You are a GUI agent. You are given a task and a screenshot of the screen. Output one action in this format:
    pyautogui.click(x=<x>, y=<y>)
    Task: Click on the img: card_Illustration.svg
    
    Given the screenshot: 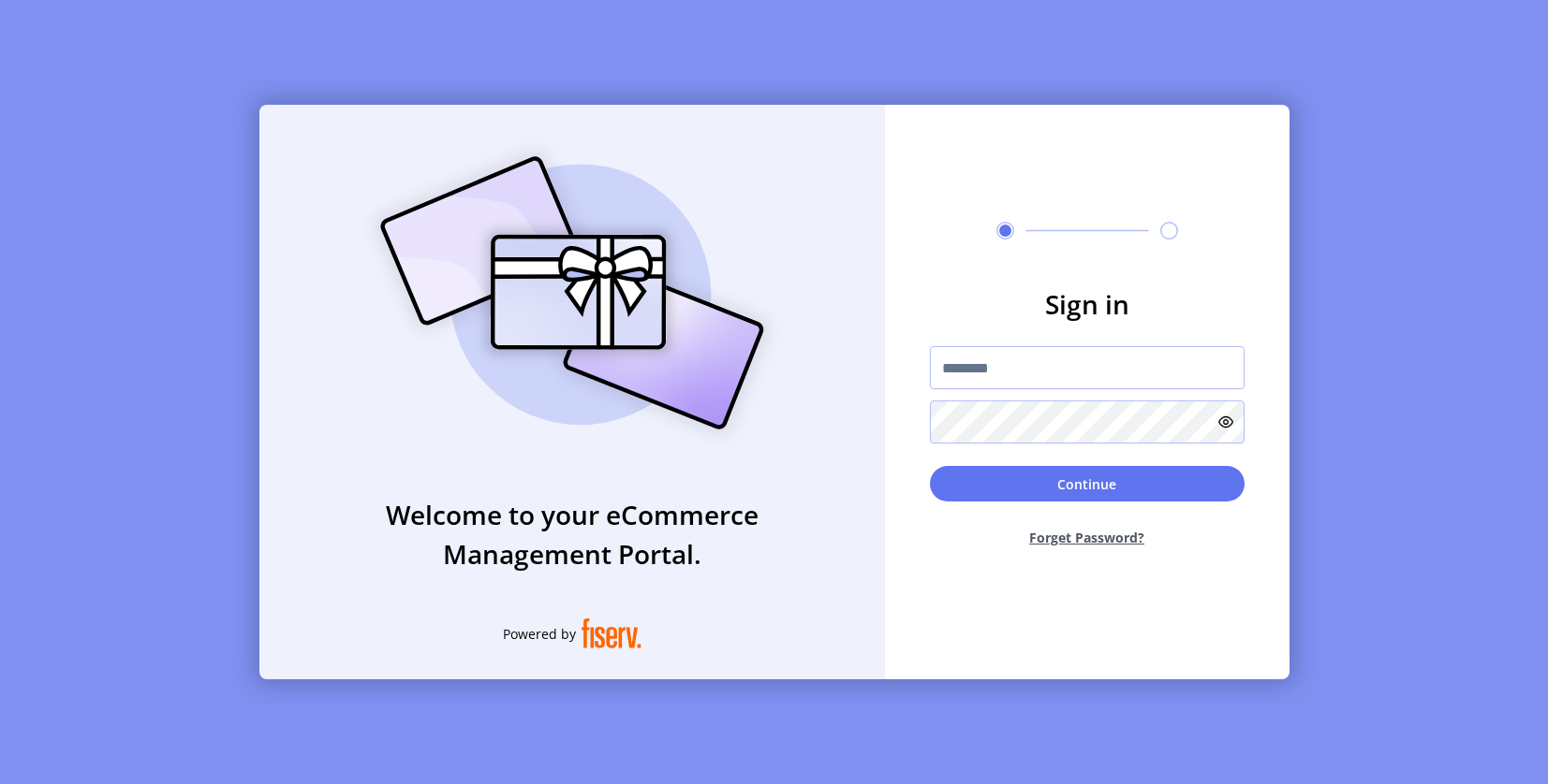 What is the action you would take?
    pyautogui.click(x=572, y=293)
    